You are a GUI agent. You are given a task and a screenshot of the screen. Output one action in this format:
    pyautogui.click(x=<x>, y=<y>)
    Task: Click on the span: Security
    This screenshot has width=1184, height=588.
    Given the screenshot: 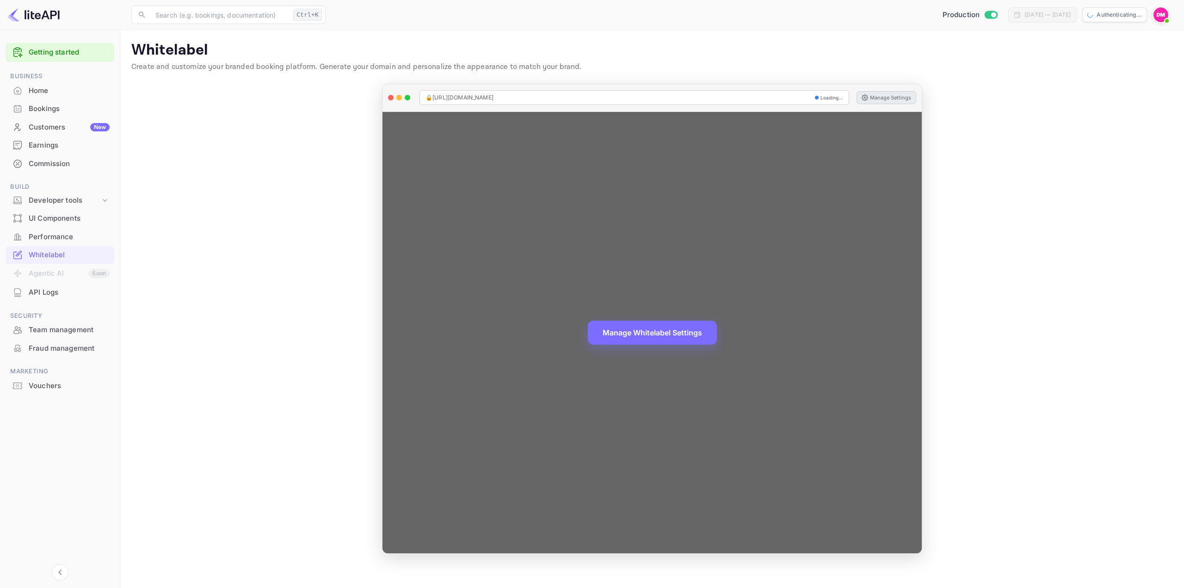 What is the action you would take?
    pyautogui.click(x=60, y=316)
    